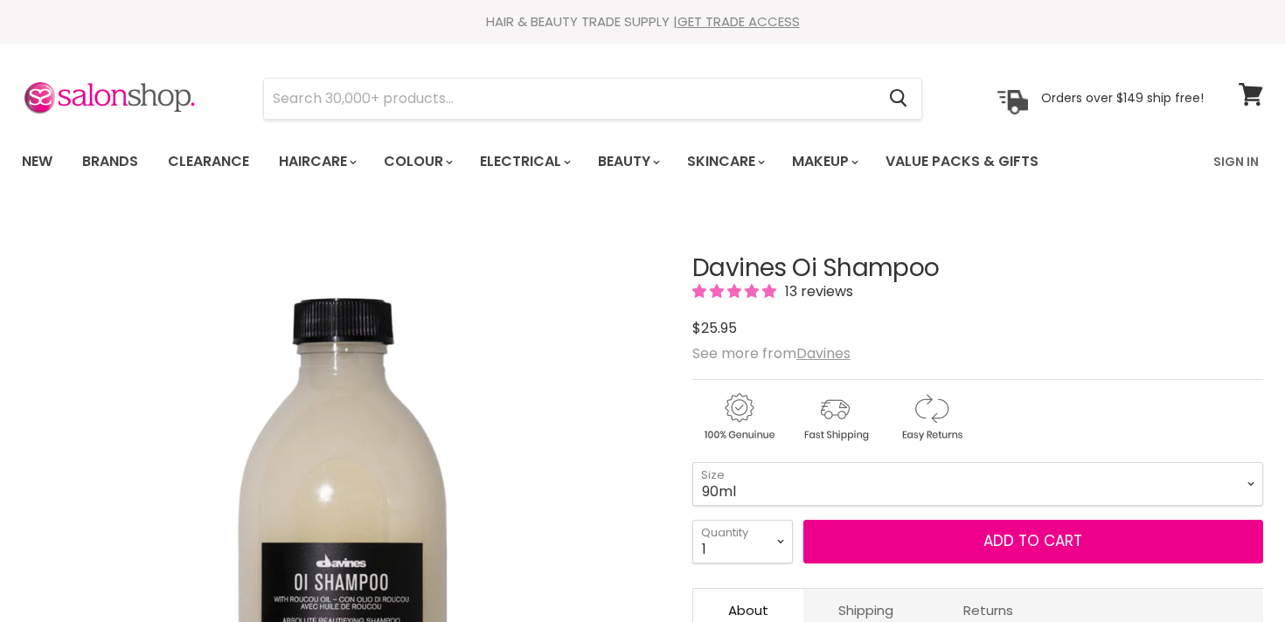  Describe the element at coordinates (714, 328) in the screenshot. I see `span: $25.95` at that location.